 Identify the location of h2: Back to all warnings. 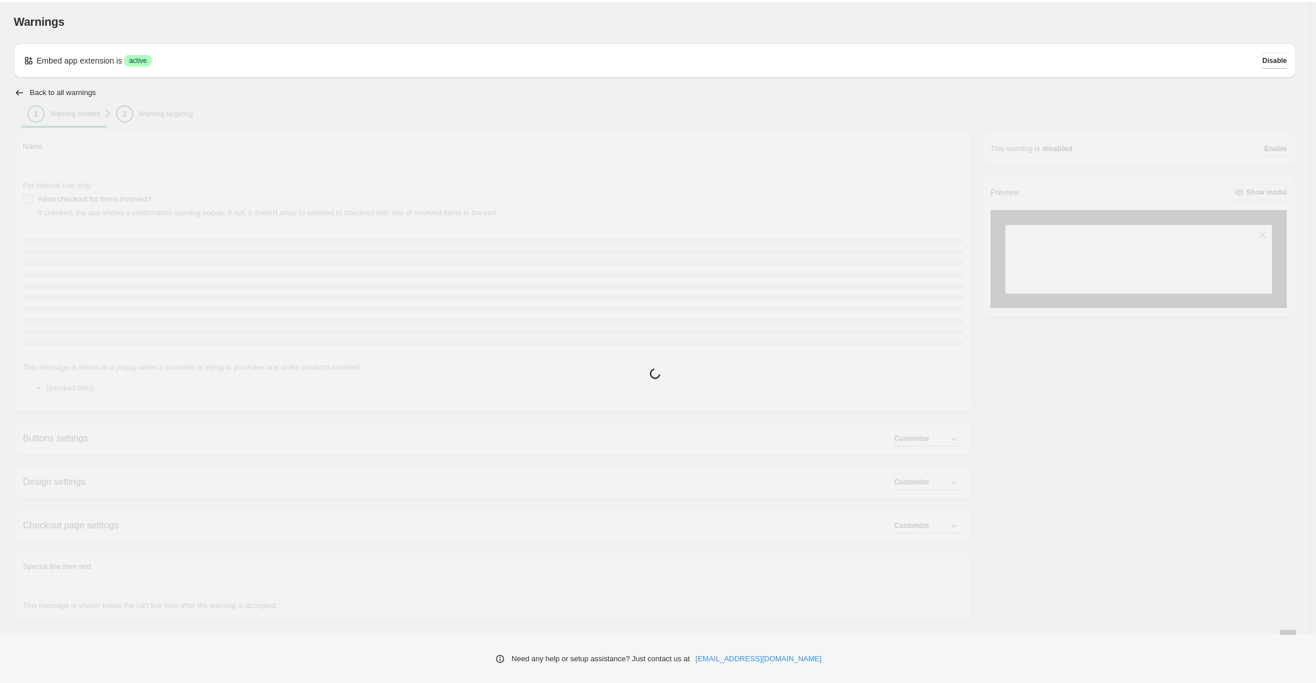
(63, 93).